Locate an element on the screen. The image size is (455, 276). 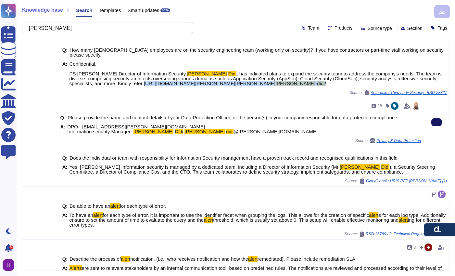
span: Knowledge base is located at coordinates (43, 10).